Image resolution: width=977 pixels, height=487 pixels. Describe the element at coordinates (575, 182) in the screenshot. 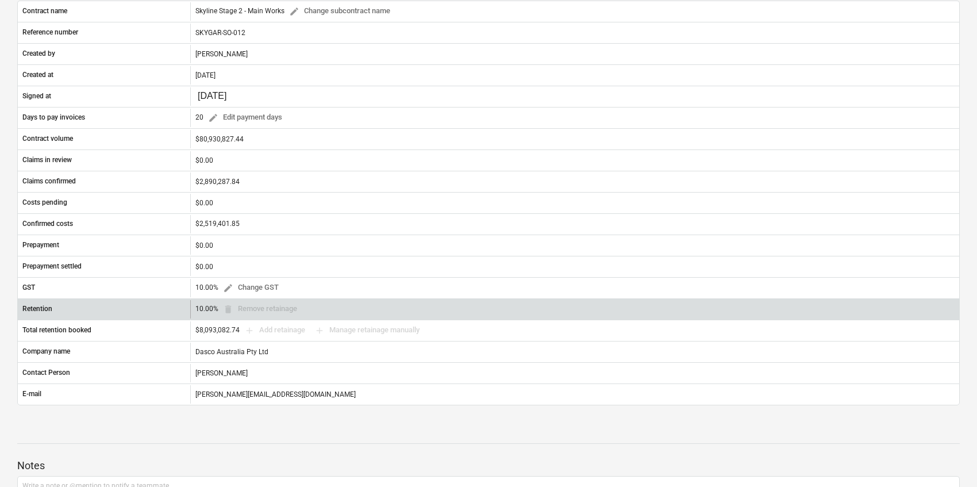

I see `div: $2,890,287.84` at that location.